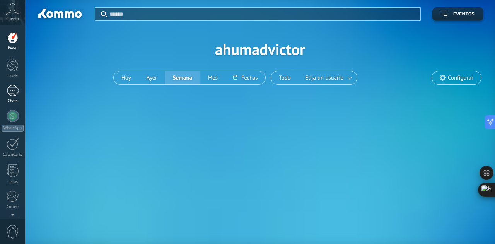  I want to click on button: Mes, so click(213, 78).